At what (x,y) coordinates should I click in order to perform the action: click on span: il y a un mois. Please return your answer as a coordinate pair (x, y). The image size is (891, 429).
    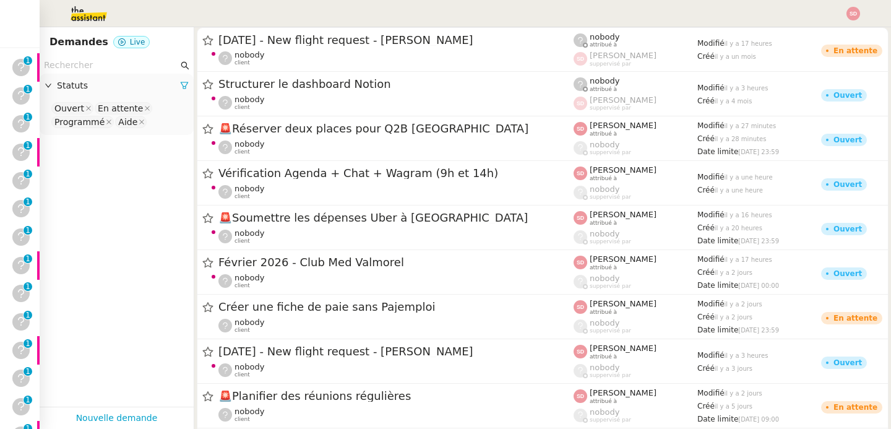
    Looking at the image, I should click on (735, 56).